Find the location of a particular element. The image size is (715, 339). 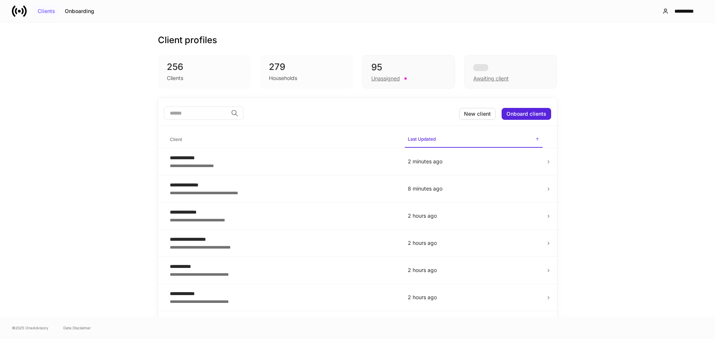

button: Clients is located at coordinates (46, 11).